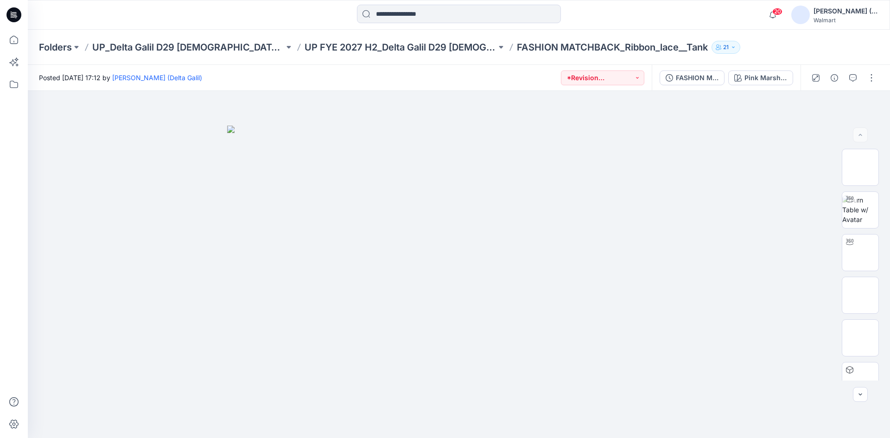  What do you see at coordinates (765, 78) in the screenshot?
I see `div: Pink Marshmellow` at bounding box center [765, 78].